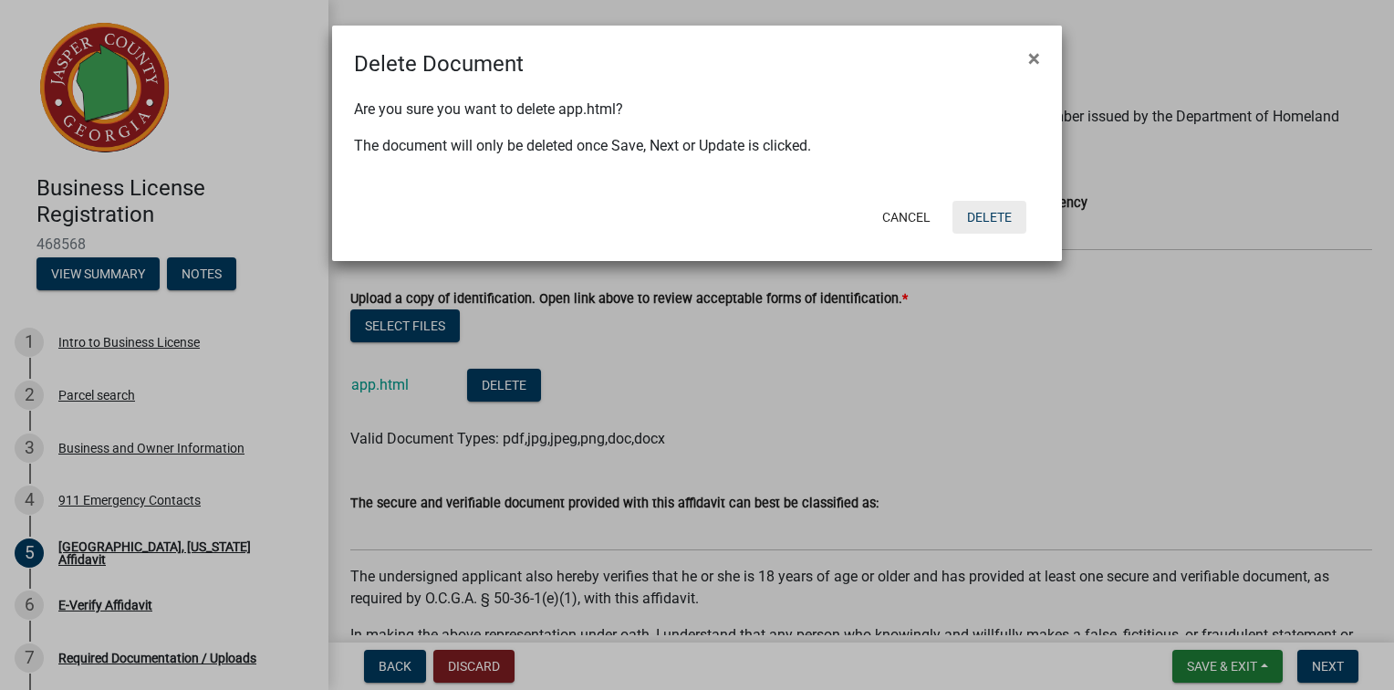 Image resolution: width=1394 pixels, height=690 pixels. I want to click on button: Cancel, so click(906, 217).